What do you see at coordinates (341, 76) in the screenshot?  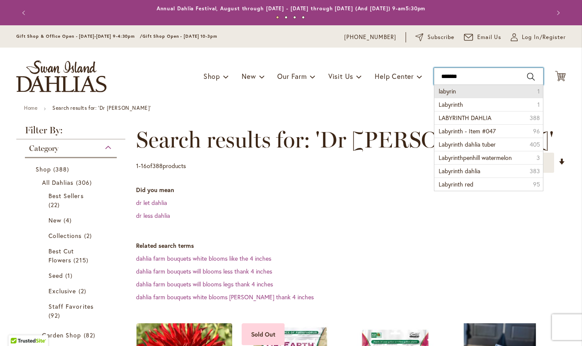 I see `span: Visit Us` at bounding box center [341, 76].